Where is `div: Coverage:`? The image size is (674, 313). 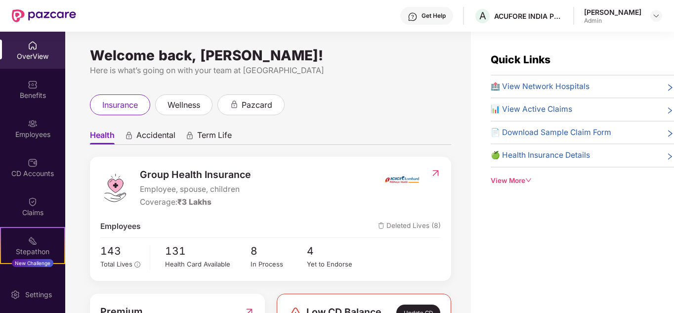
div: Coverage: is located at coordinates (195, 202).